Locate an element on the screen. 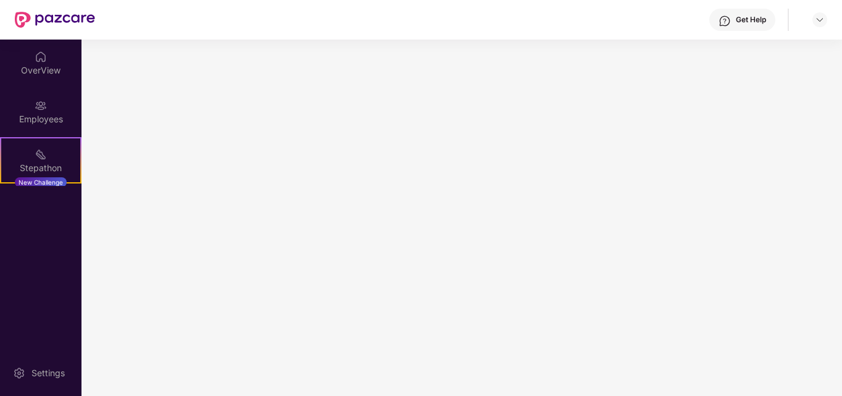 The image size is (842, 396). img: New Pazcare Logo is located at coordinates (55, 20).